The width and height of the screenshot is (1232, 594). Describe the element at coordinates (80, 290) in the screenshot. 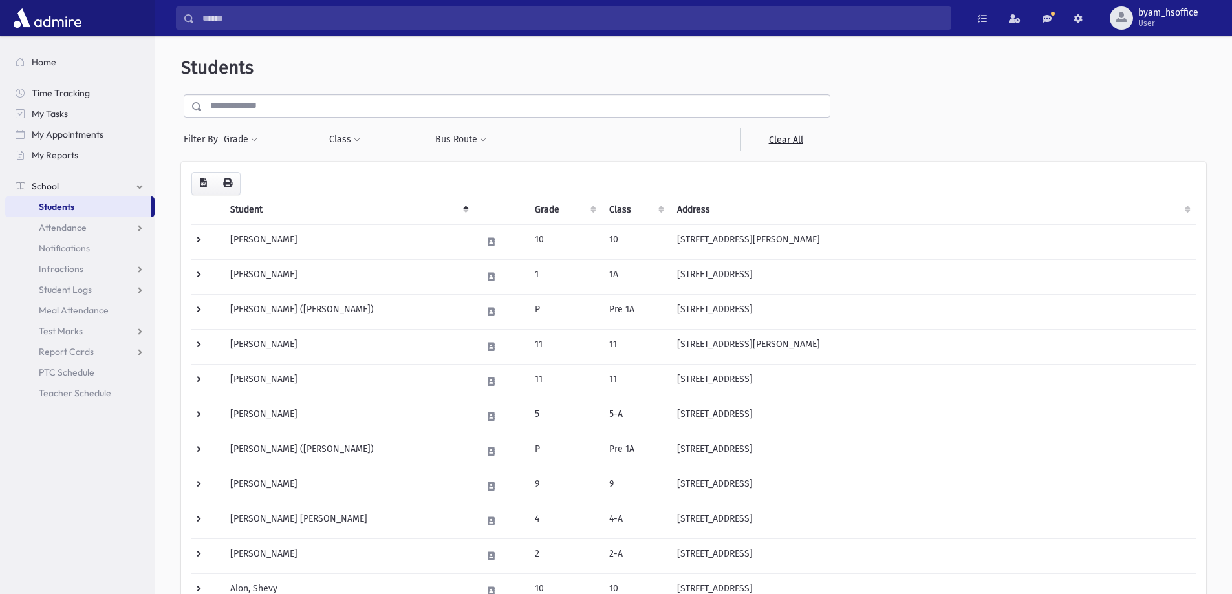

I see `a: Student Logs` at that location.